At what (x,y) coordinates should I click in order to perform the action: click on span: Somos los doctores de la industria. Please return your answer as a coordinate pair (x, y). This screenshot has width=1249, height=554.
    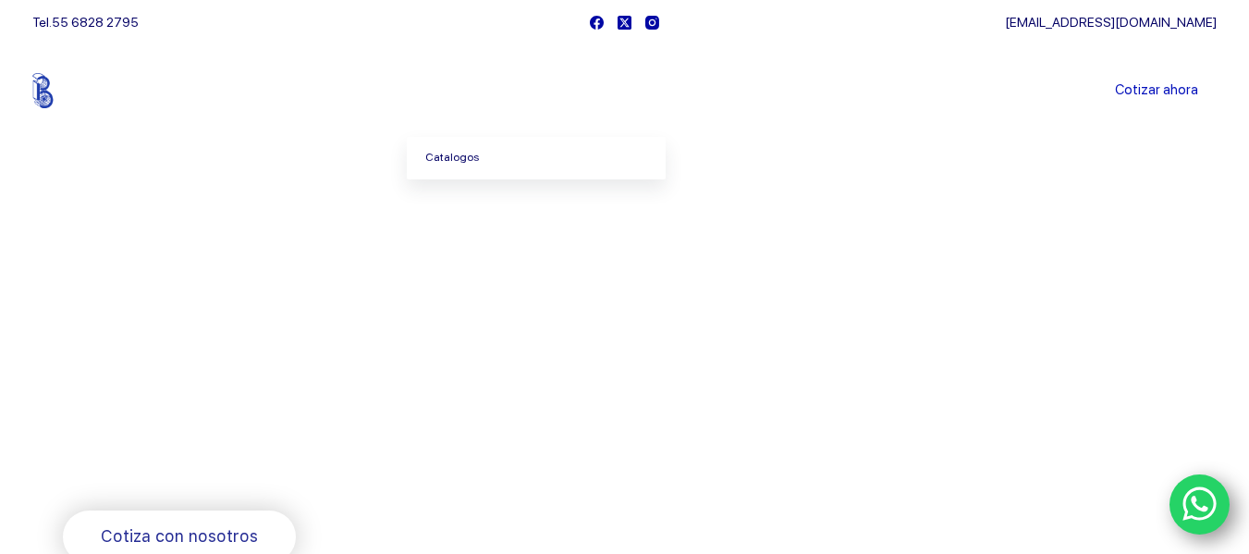
    Looking at the image, I should click on (328, 379).